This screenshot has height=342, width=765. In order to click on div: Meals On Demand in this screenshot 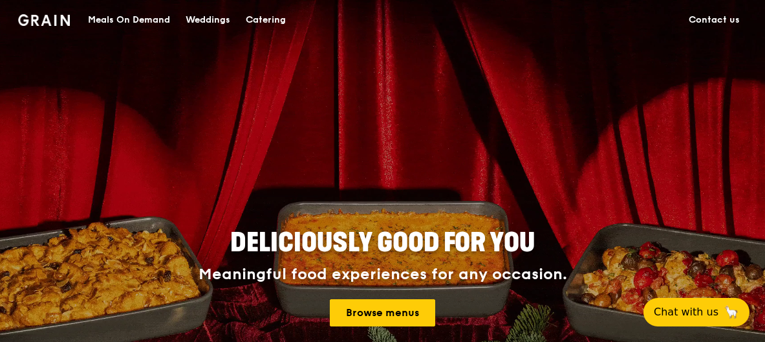, I will do `click(129, 20)`.